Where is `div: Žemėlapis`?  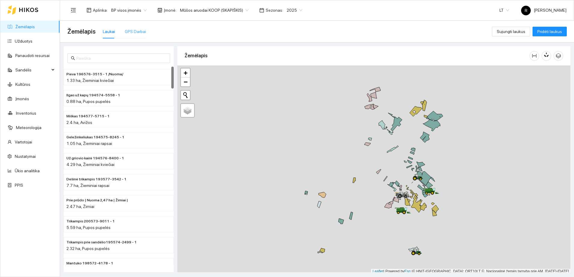
div: Žemėlapis is located at coordinates (357, 56).